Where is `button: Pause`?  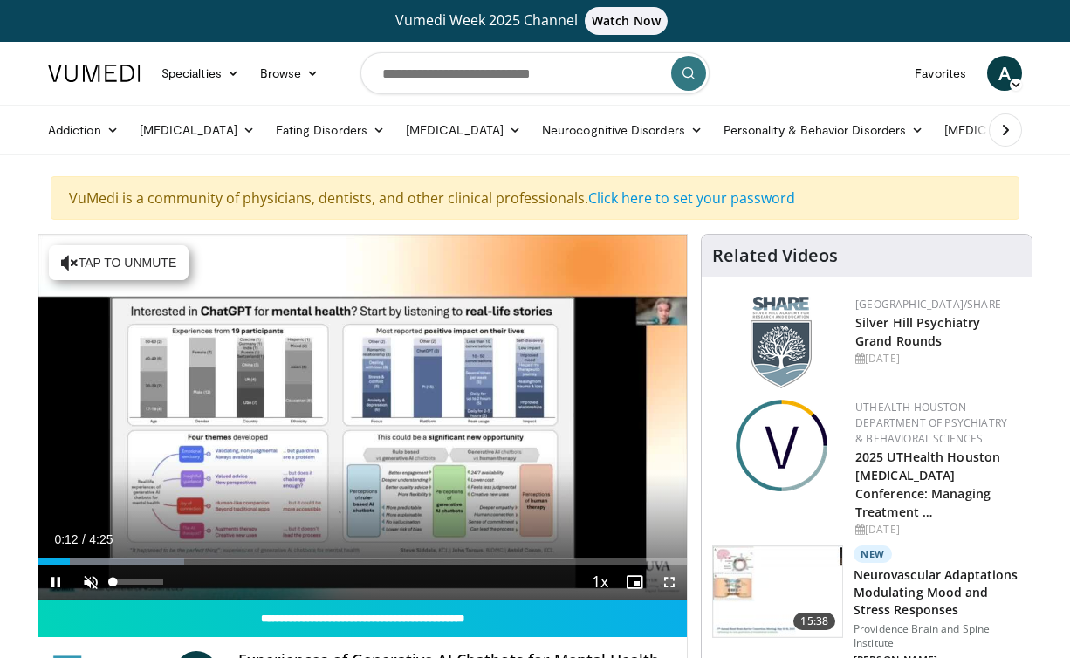
button: Pause is located at coordinates (56, 582).